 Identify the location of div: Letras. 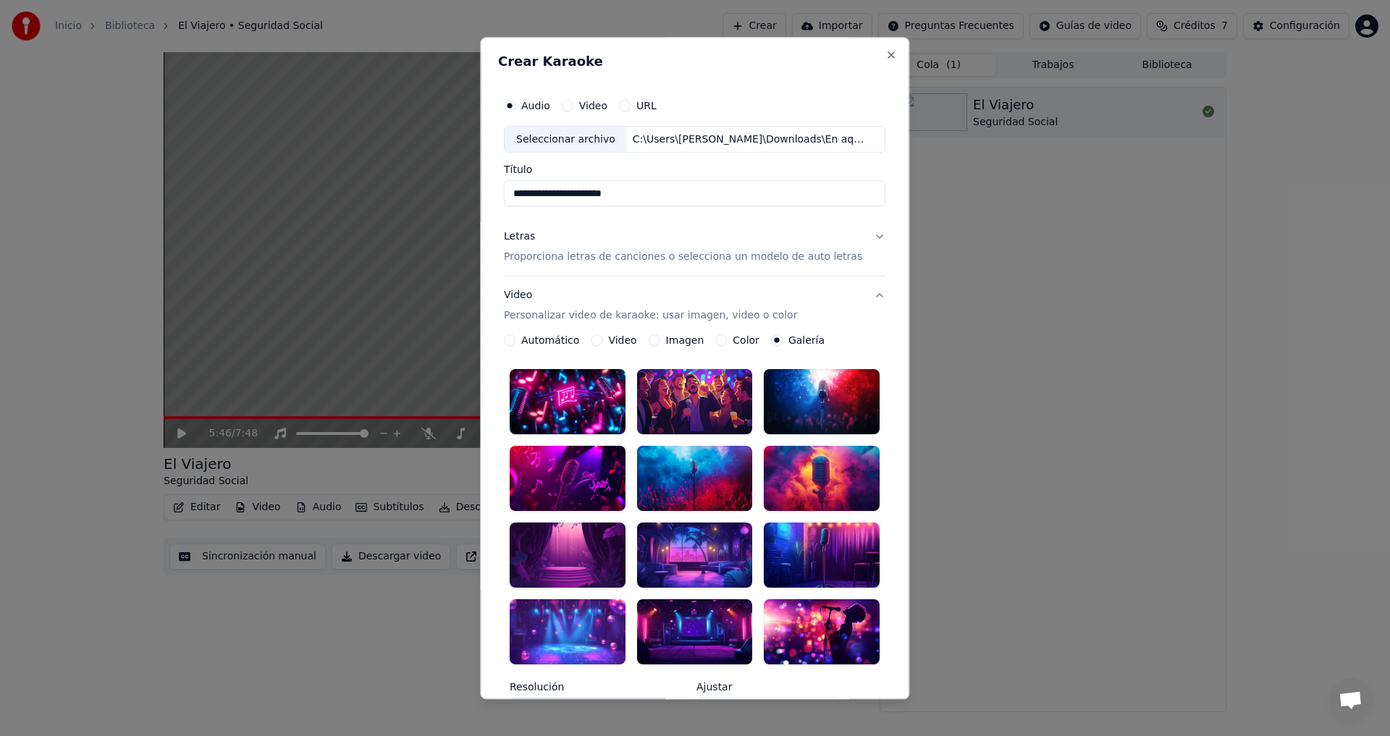
(519, 237).